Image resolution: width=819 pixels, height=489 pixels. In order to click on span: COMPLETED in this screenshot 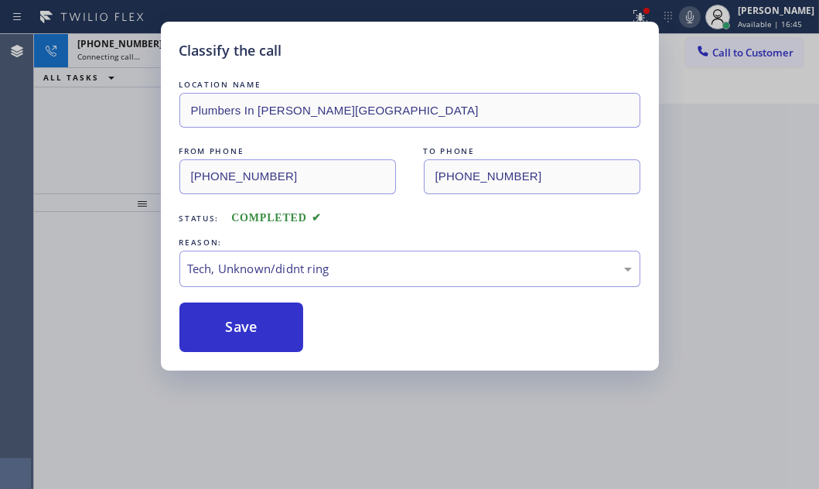, I will do `click(276, 217)`.